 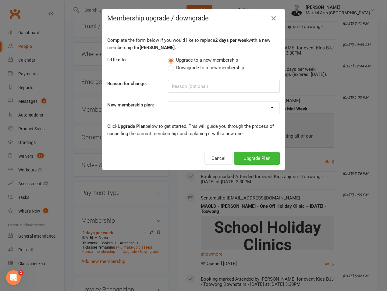 I want to click on button: Upgrade Plan, so click(x=257, y=158).